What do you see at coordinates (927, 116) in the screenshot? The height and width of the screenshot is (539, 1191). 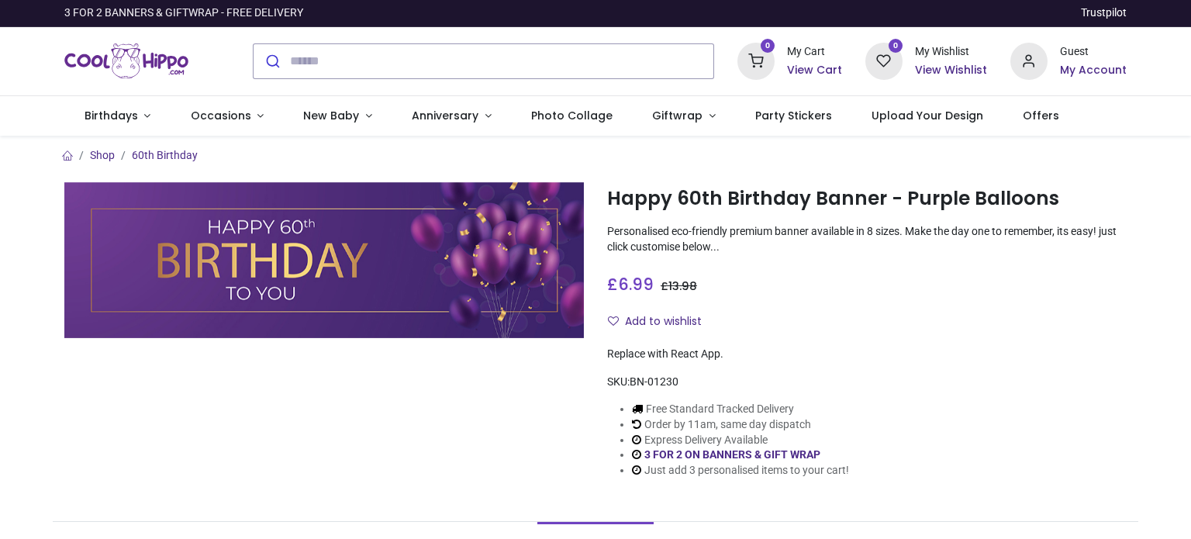 I see `span: Upload Your Design` at bounding box center [927, 116].